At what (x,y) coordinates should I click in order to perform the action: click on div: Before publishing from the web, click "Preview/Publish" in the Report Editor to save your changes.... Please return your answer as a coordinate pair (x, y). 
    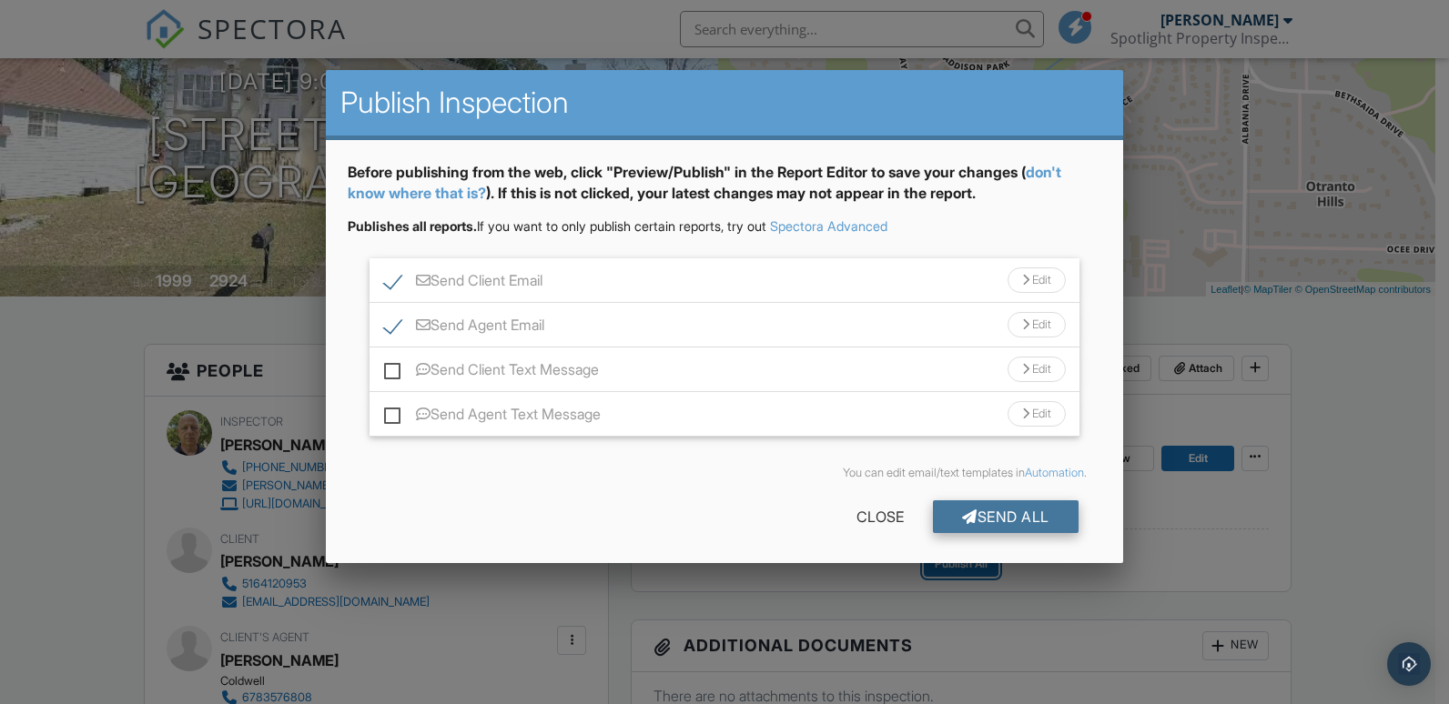
    Looking at the image, I should click on (724, 189).